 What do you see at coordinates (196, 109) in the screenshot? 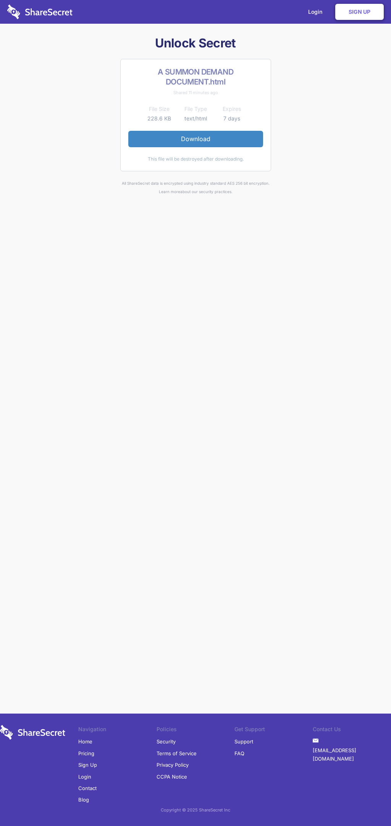
I see `th: File Type` at bounding box center [196, 109].